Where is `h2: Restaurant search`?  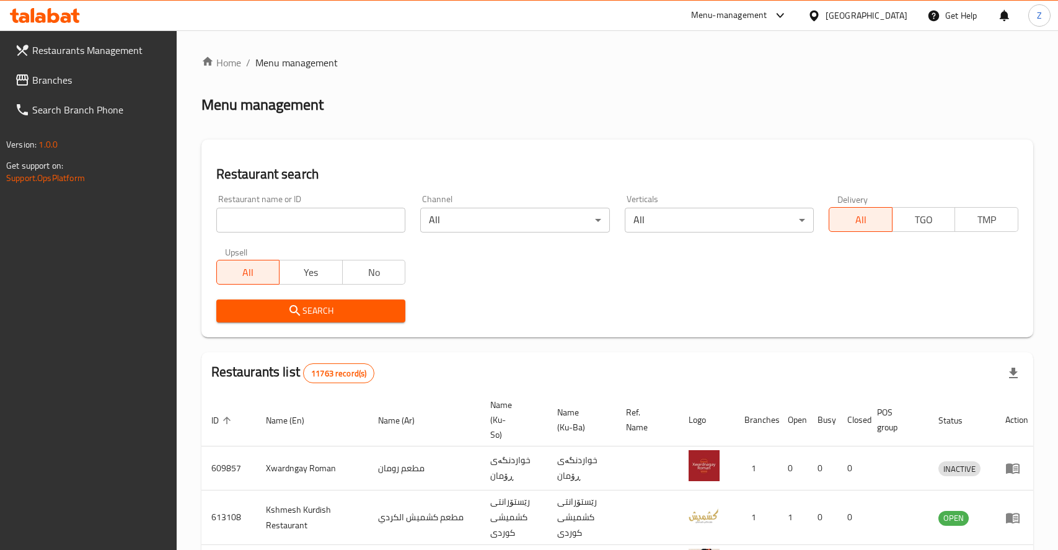 h2: Restaurant search is located at coordinates (617, 174).